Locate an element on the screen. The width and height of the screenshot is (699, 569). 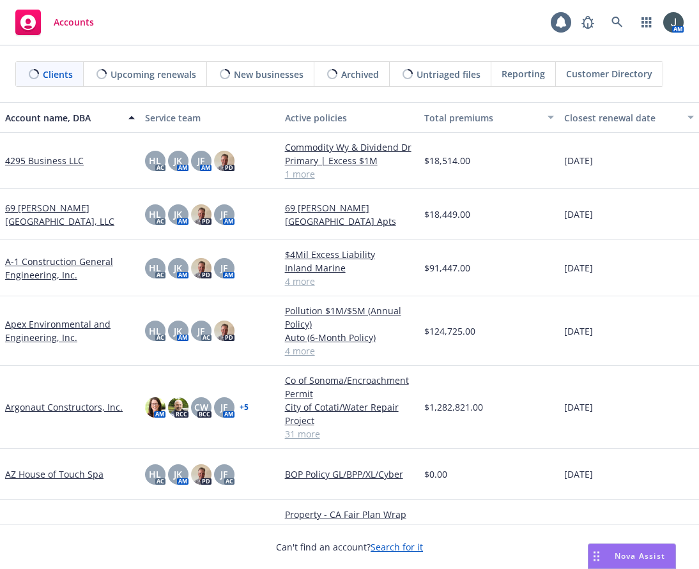
a: AZ House of Touch Spa is located at coordinates (54, 474).